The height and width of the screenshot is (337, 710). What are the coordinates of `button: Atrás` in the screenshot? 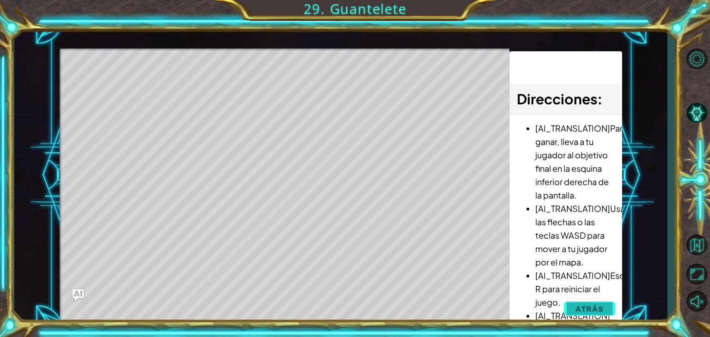 It's located at (589, 309).